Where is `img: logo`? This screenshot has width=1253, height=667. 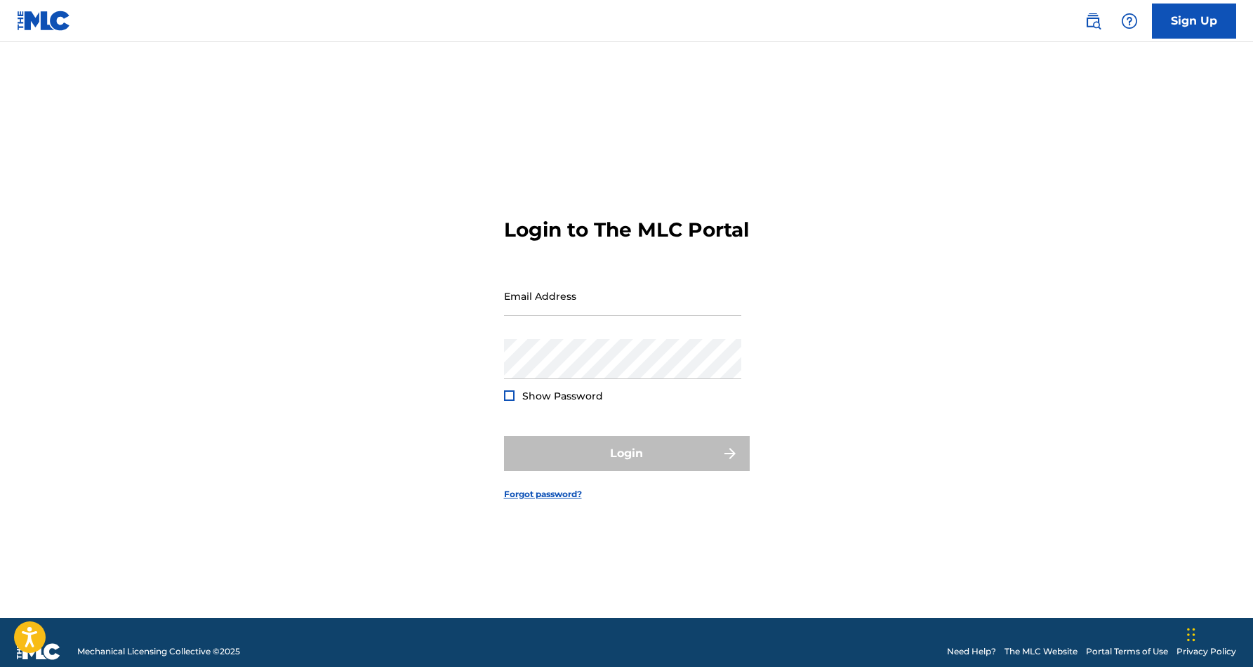 img: logo is located at coordinates (39, 651).